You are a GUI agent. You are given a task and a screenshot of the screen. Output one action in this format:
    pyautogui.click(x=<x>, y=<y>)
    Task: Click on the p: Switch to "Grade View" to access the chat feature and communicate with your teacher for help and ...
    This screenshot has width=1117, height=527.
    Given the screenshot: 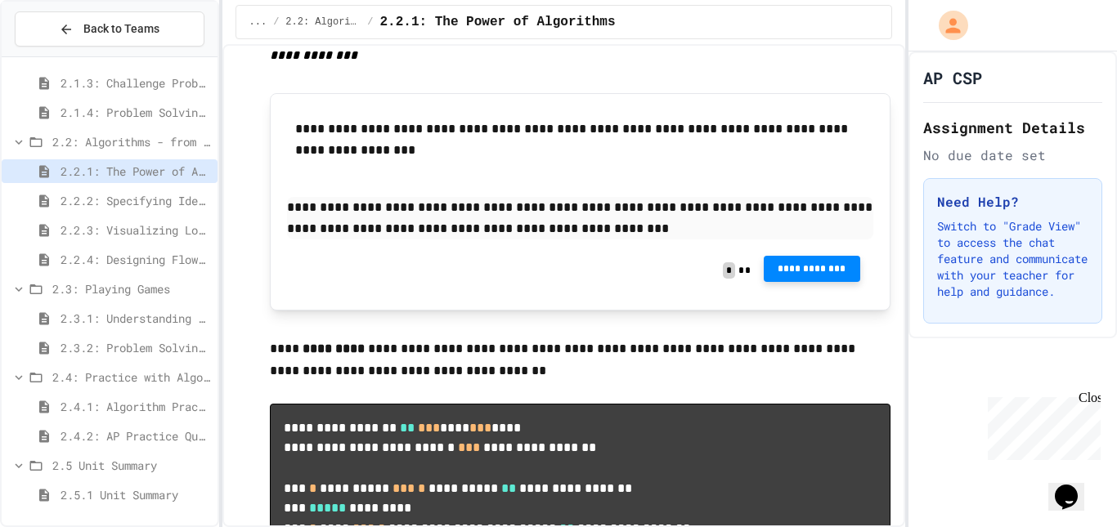 What is the action you would take?
    pyautogui.click(x=1012, y=259)
    